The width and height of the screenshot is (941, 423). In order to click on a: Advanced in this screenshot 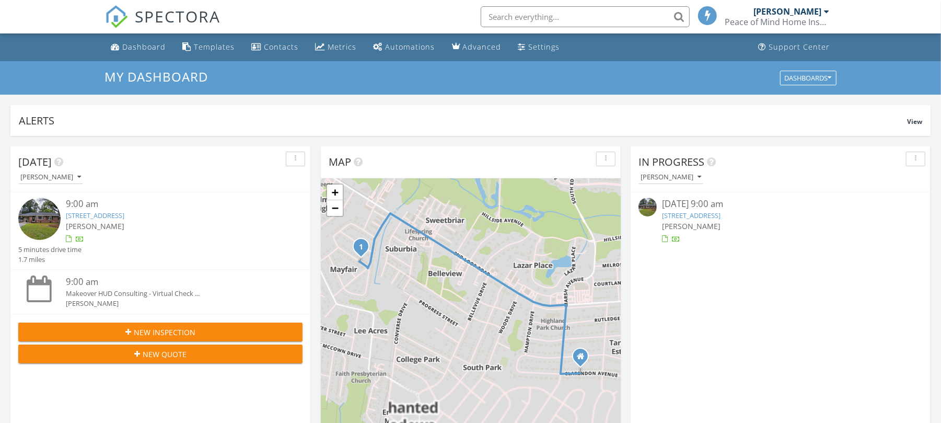, I will do `click(476, 47)`.